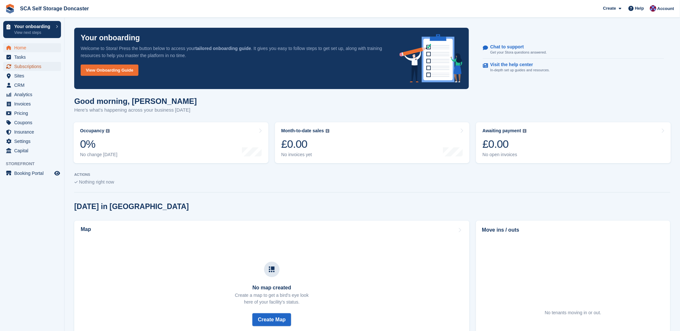 This screenshot has width=680, height=331. What do you see at coordinates (76, 182) in the screenshot?
I see `img: blank_slate_check_icon-ba018cac091ee9be17c0a81a6c232d5eb81de652e7a59be601be346b1b6ddf79.svg` at bounding box center [76, 182].